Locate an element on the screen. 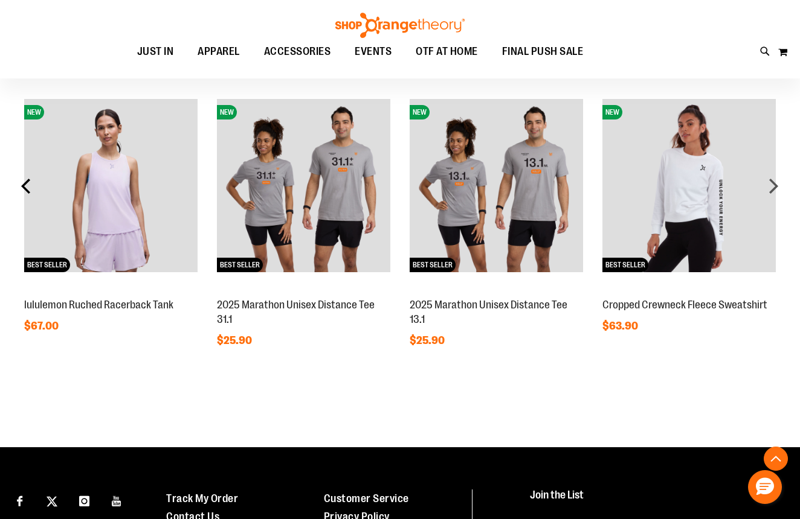 The height and width of the screenshot is (519, 800). button: Hello, have a question? Let’s chat. is located at coordinates (765, 487).